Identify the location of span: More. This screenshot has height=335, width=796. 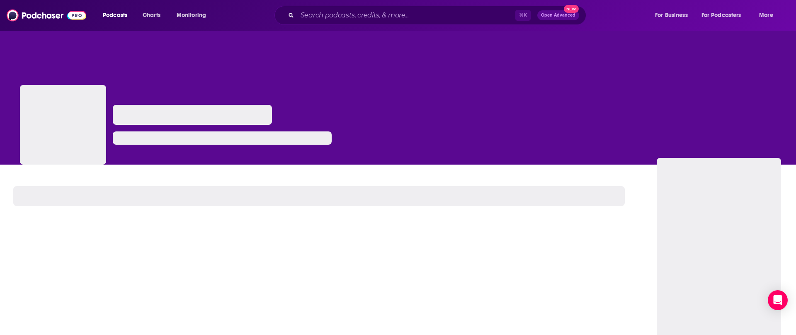
(766, 15).